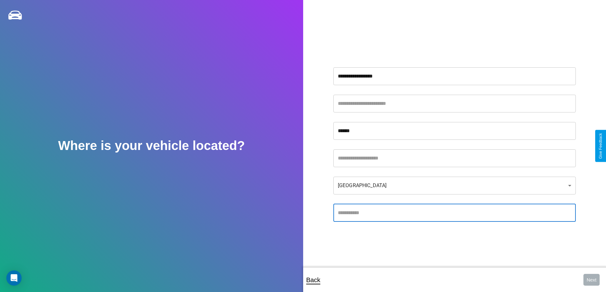 The image size is (606, 292). I want to click on div: Give Feedback, so click(601, 146).